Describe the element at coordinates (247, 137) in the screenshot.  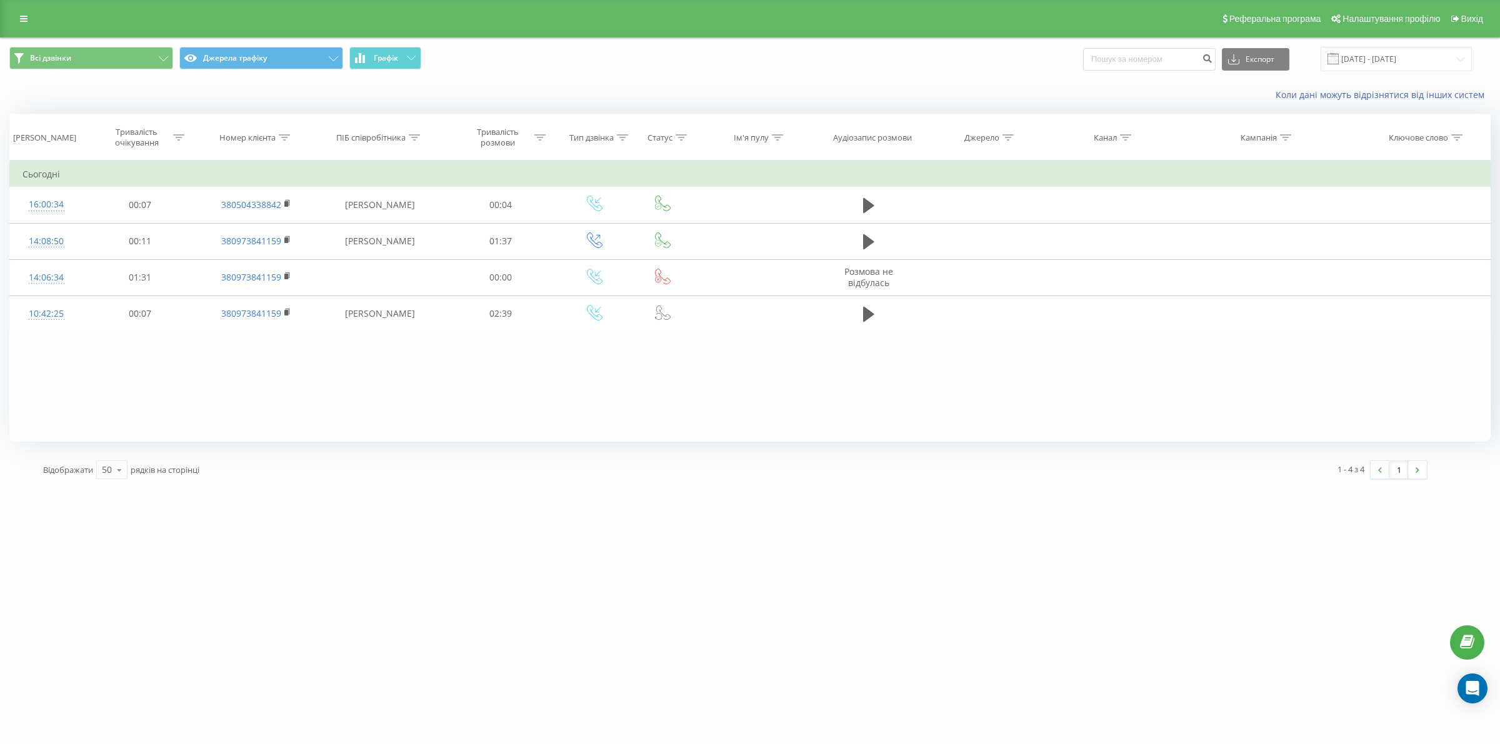
I see `div: Номер клієнта` at that location.